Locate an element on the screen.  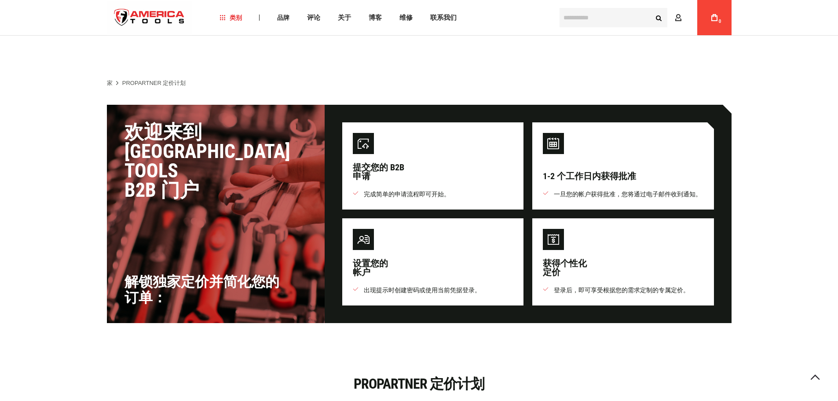
a: 商店徽标 is located at coordinates (150, 18).